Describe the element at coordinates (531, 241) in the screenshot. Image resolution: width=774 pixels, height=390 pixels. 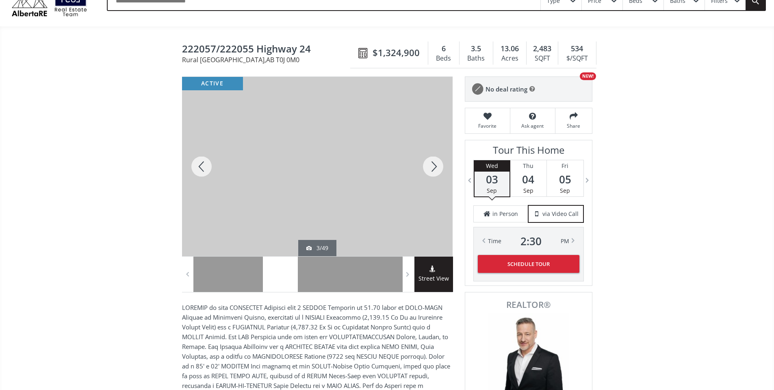
I see `span: 2 : 30` at that location.